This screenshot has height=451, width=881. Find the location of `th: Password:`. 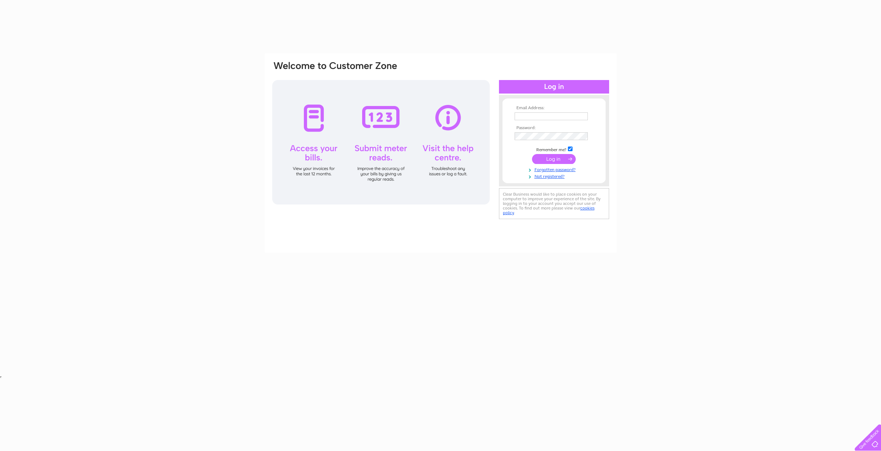

th: Password: is located at coordinates (554, 128).